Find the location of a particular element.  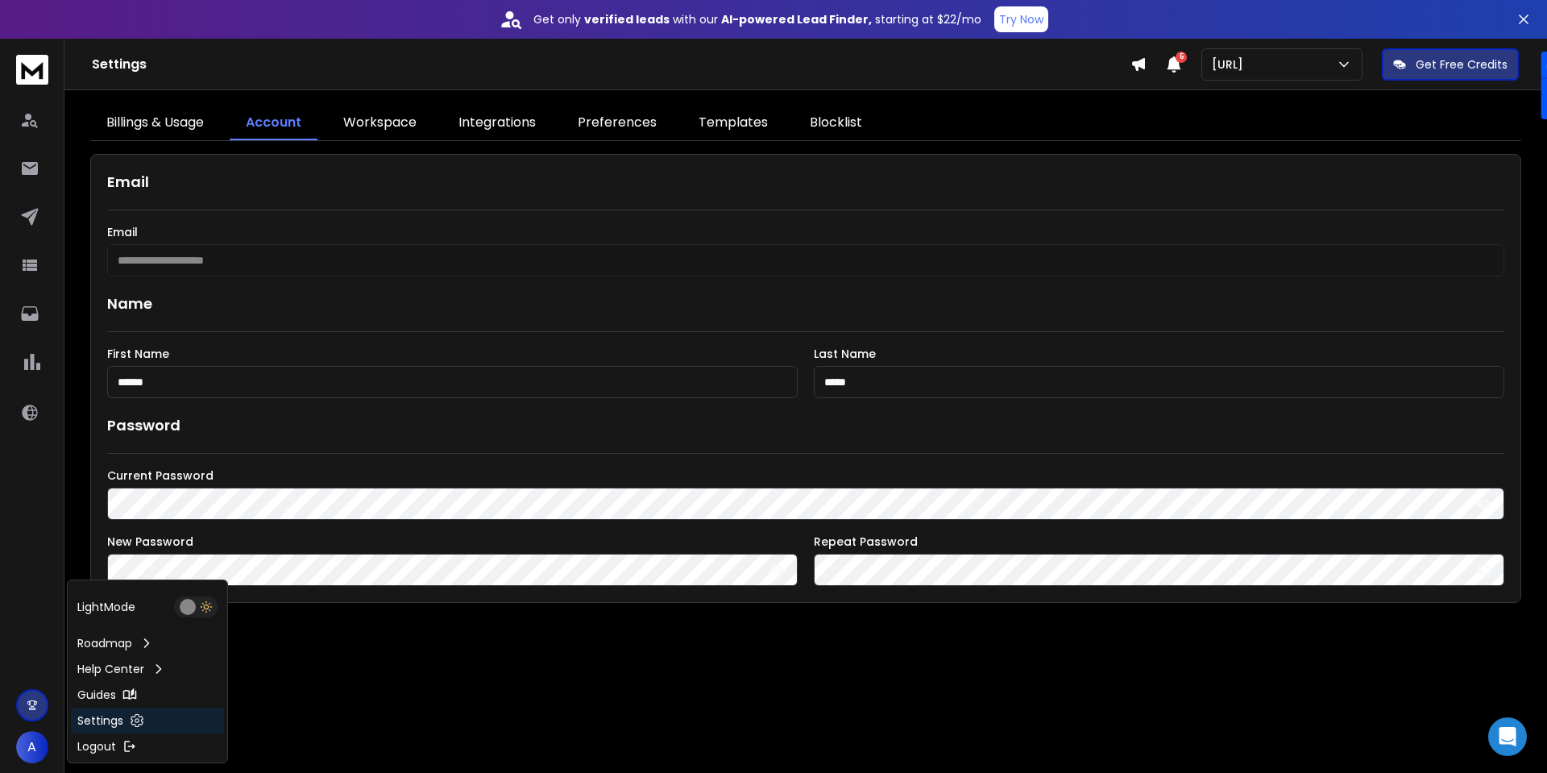

a: Guides is located at coordinates (147, 694).